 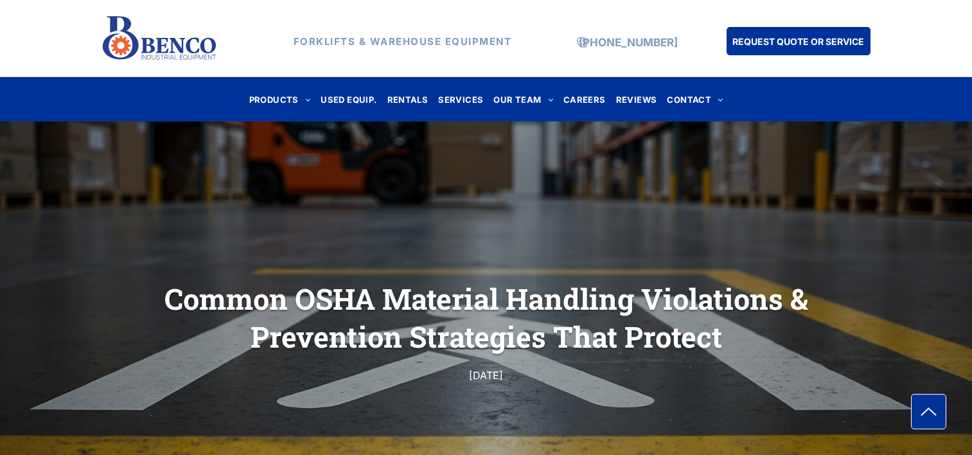 I want to click on a: SERVICES, so click(x=461, y=99).